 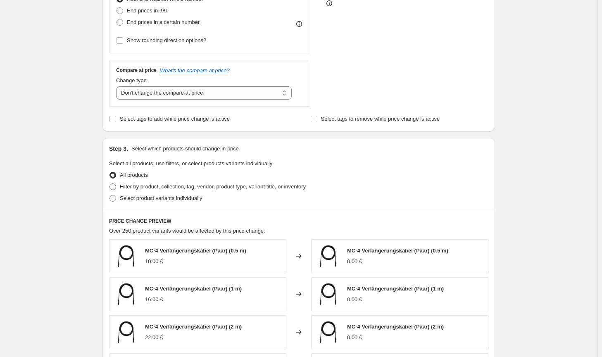 What do you see at coordinates (380, 118) in the screenshot?
I see `span: Select tags to remove while price change is active` at bounding box center [380, 118].